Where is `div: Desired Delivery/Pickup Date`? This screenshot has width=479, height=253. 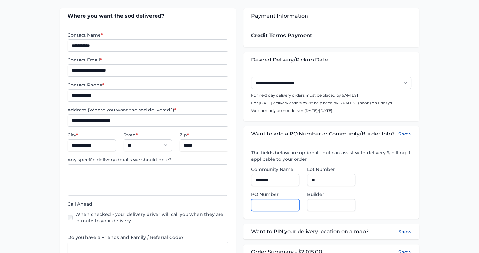
div: Desired Delivery/Pickup Date is located at coordinates (331, 60).